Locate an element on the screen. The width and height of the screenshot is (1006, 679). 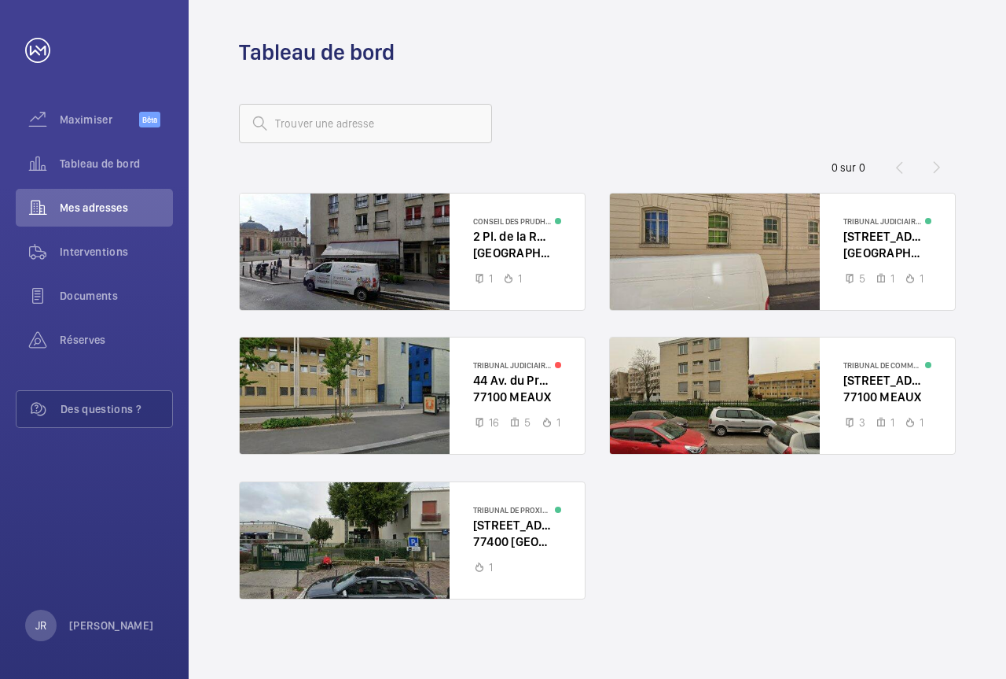
font: Interventions is located at coordinates (94, 252).